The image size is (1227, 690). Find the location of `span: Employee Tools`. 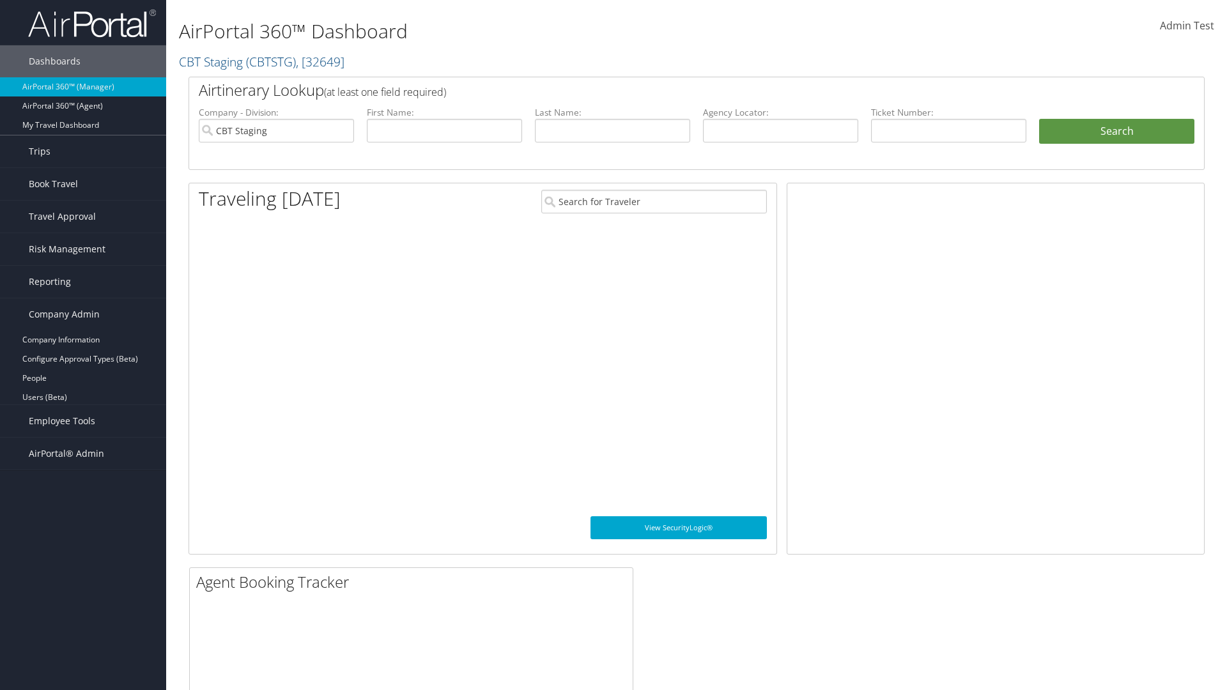

span: Employee Tools is located at coordinates (62, 421).